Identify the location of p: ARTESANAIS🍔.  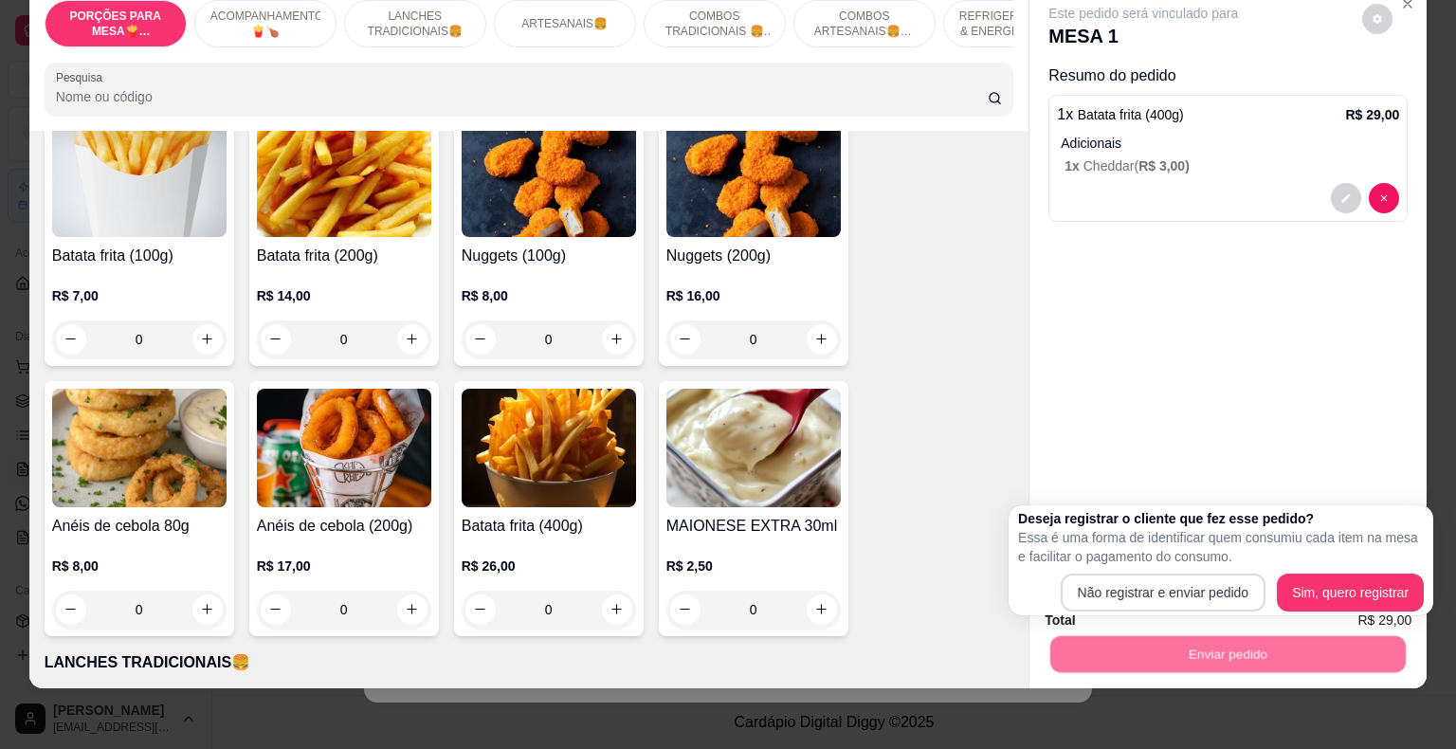
(564, 24).